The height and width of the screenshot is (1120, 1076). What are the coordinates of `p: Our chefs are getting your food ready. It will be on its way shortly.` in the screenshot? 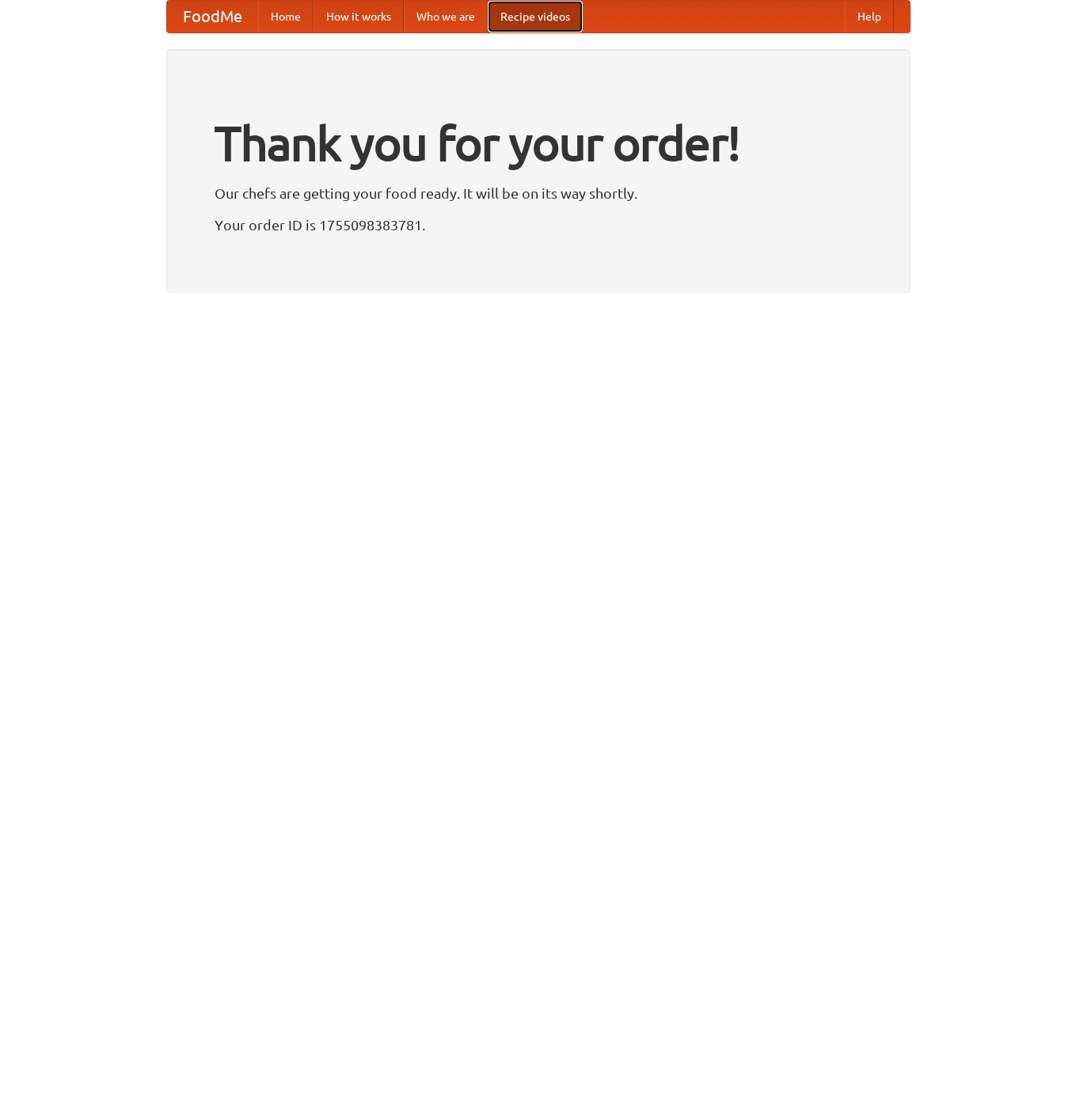 It's located at (538, 193).